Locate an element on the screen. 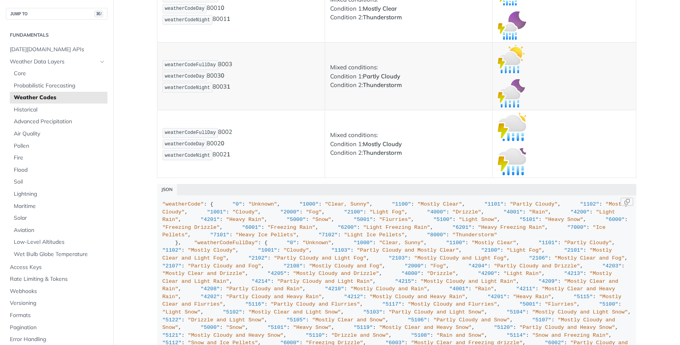 The image size is (680, 345). span: "Partly Cloudy" is located at coordinates (588, 242).